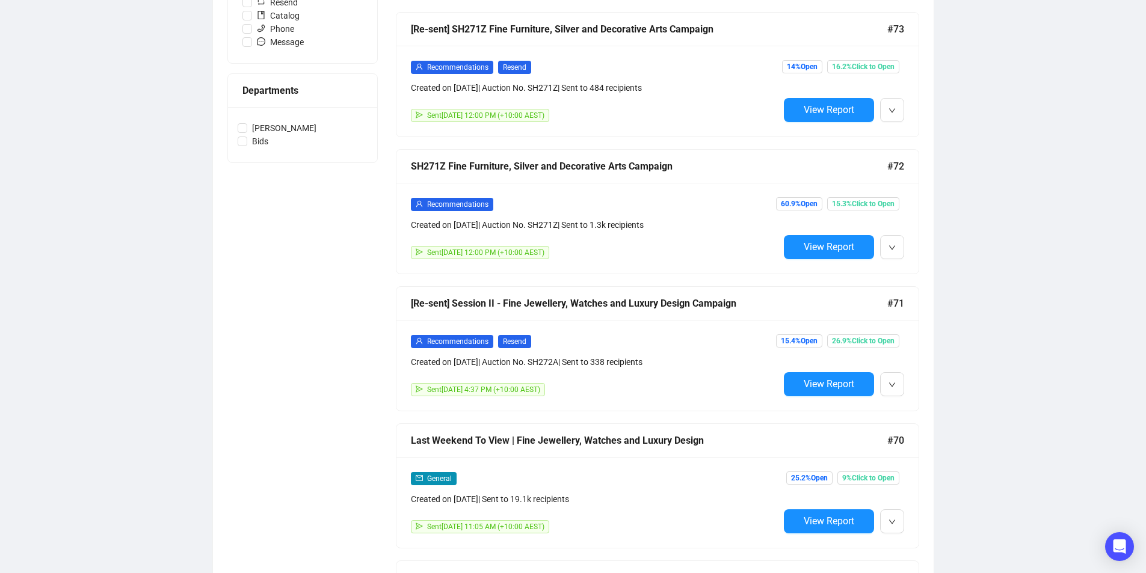 The height and width of the screenshot is (573, 1146). Describe the element at coordinates (868, 478) in the screenshot. I see `span: 9% Click to Open` at that location.